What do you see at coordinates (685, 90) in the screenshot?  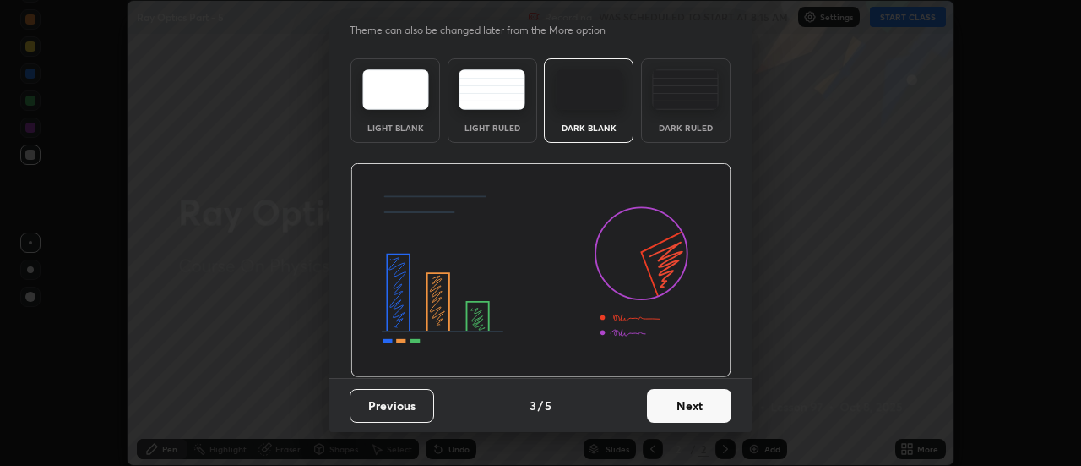 I see `img: darkRuledTheme.de295e13.svg` at bounding box center [685, 90].